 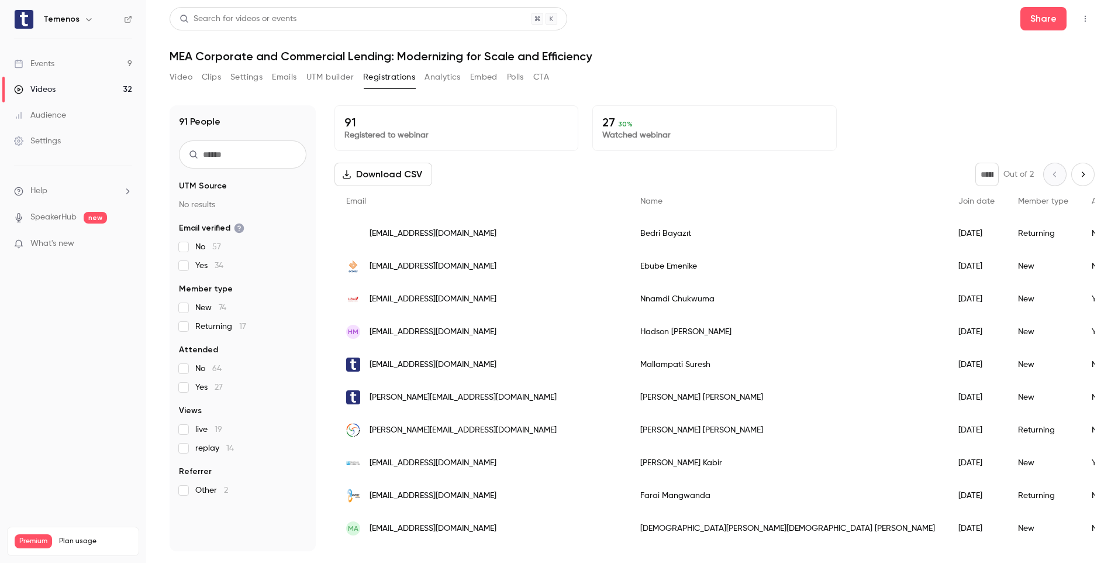 I want to click on img: yethi.in, so click(x=353, y=430).